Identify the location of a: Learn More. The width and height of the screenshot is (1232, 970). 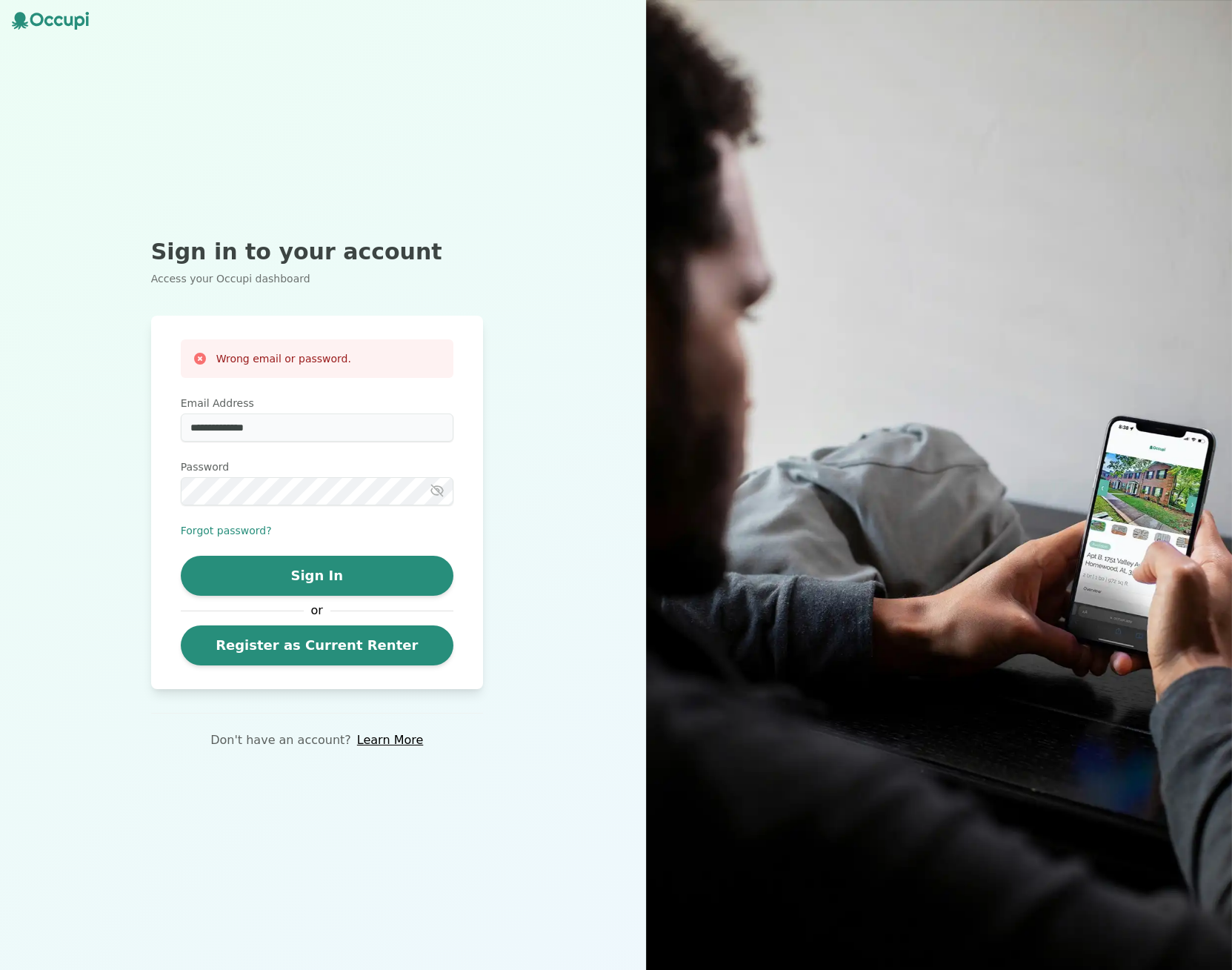
(390, 740).